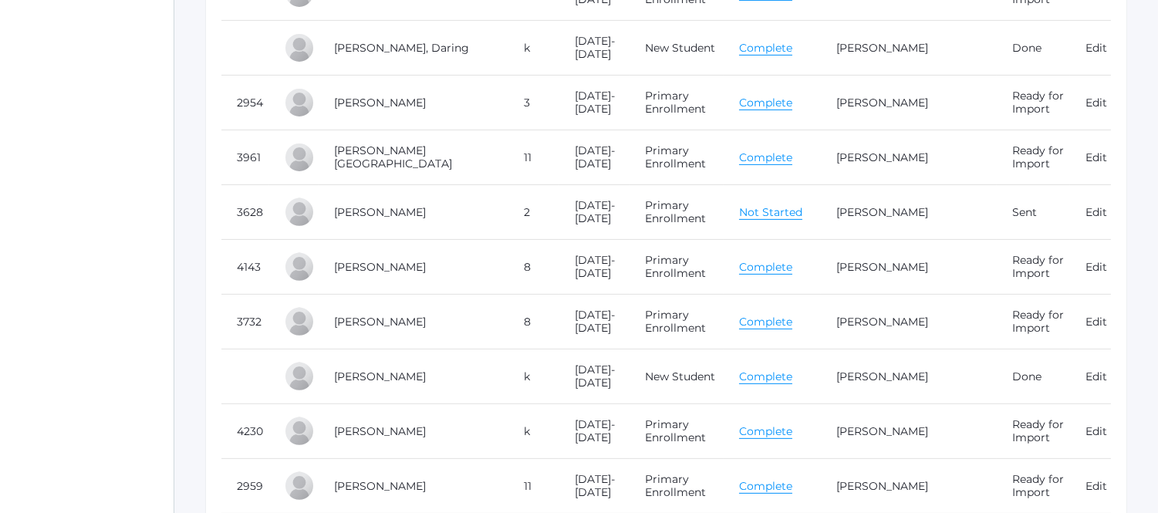 This screenshot has height=513, width=1158. What do you see at coordinates (534, 103) in the screenshot?
I see `td: 3` at bounding box center [534, 103].